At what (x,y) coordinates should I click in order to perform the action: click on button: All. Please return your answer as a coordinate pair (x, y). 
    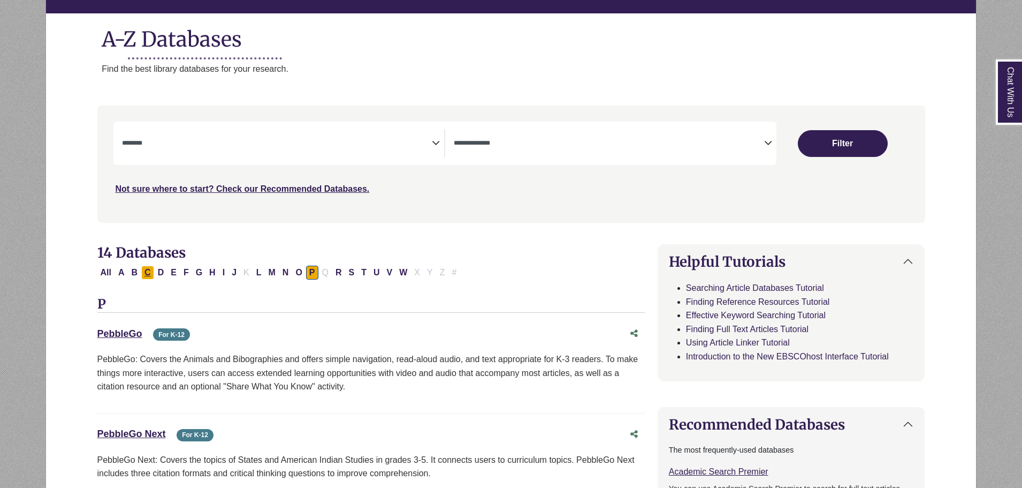
    Looking at the image, I should click on (106, 272).